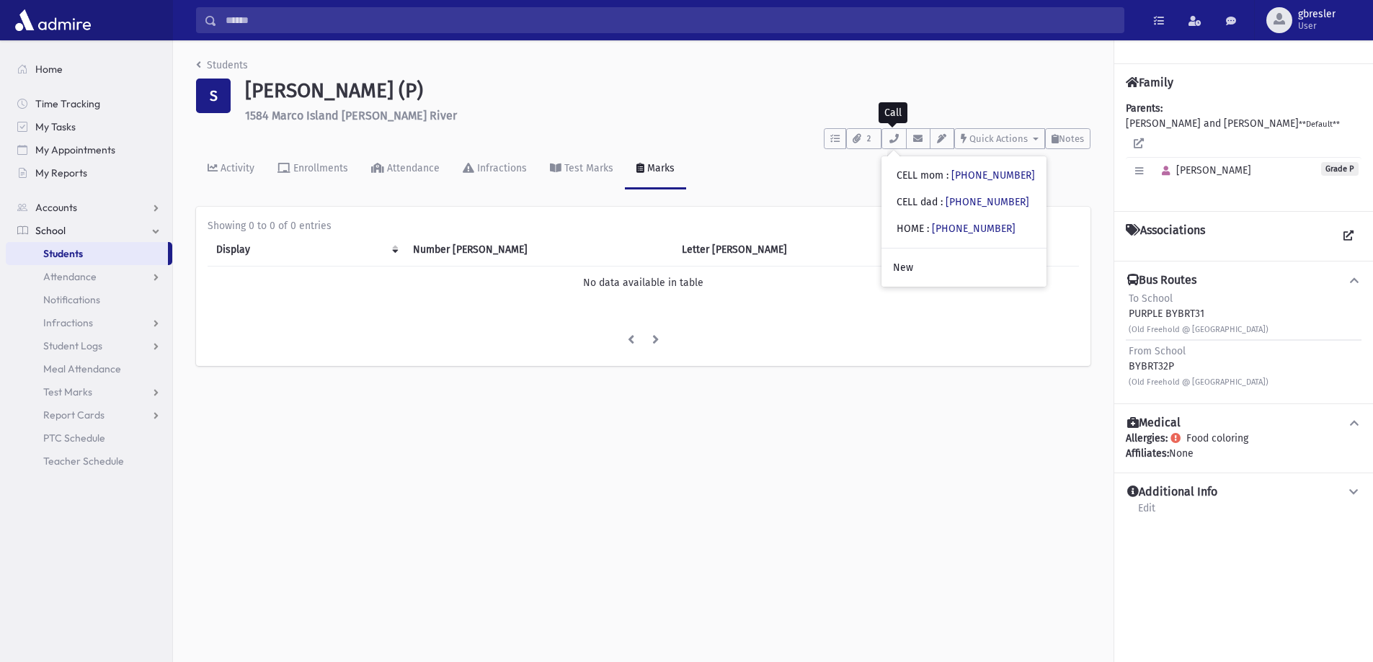  I want to click on span: 2, so click(868, 139).